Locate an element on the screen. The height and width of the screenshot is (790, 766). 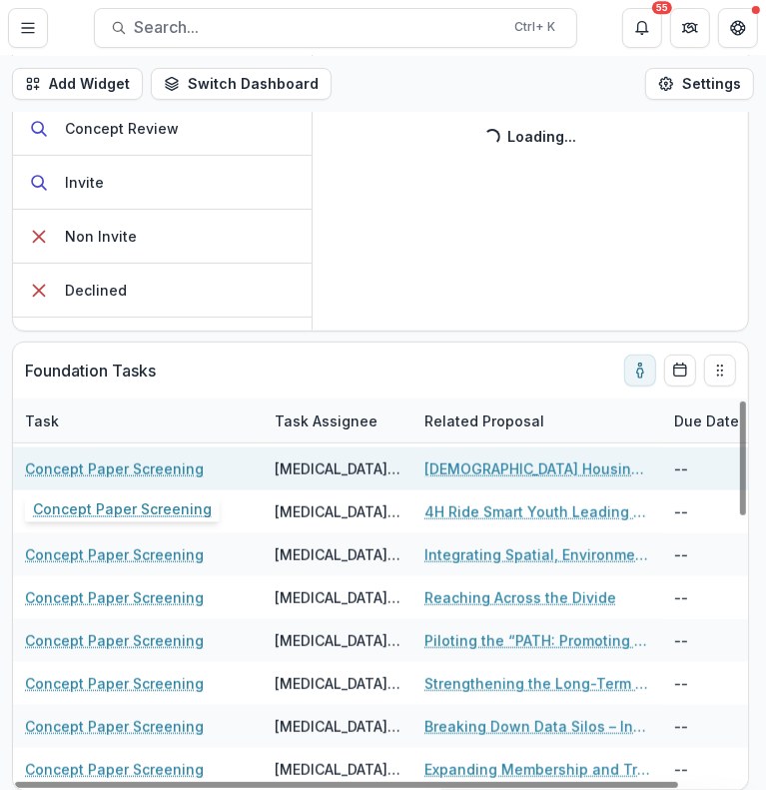
a: Piloting the “PATH: Promoting Access To Health” Program is located at coordinates (537, 640).